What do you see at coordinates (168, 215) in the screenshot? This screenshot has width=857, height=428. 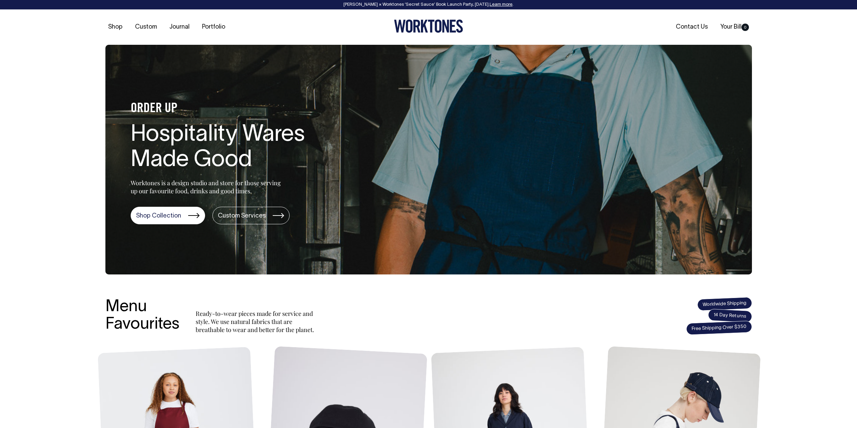 I see `a: Shop Collection` at bounding box center [168, 215].